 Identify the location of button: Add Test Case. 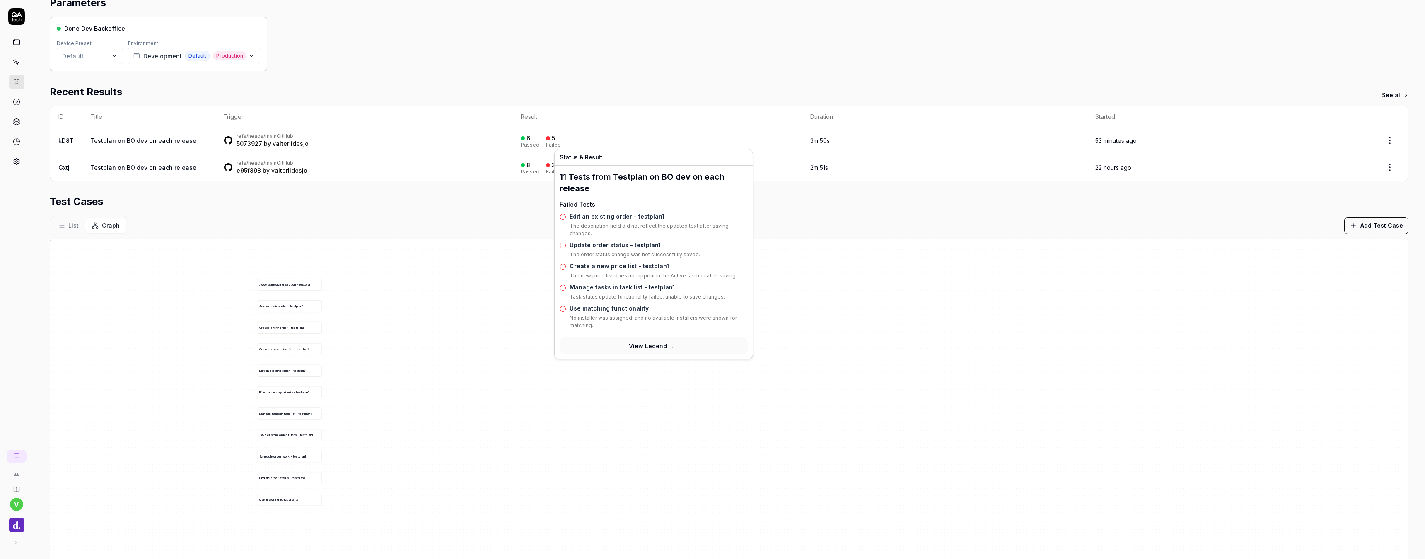
(1376, 226).